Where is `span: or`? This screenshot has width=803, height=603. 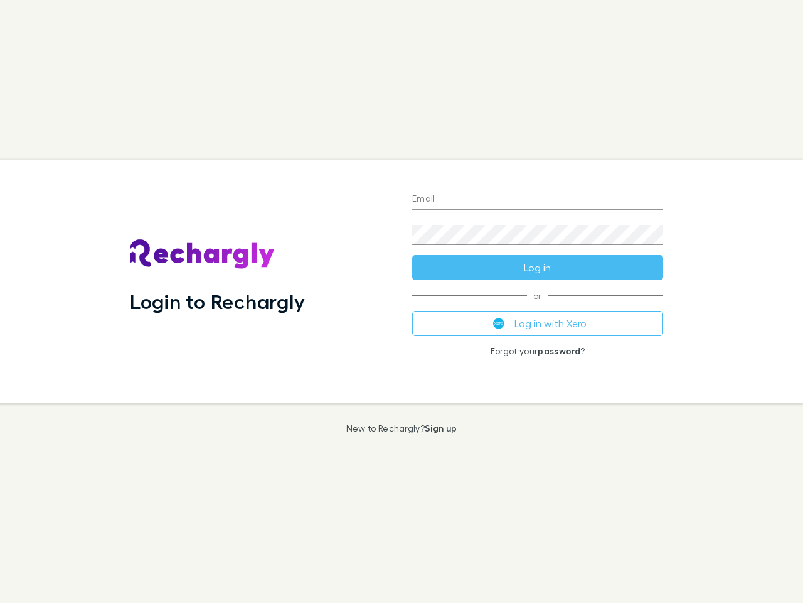 span: or is located at coordinates (538, 295).